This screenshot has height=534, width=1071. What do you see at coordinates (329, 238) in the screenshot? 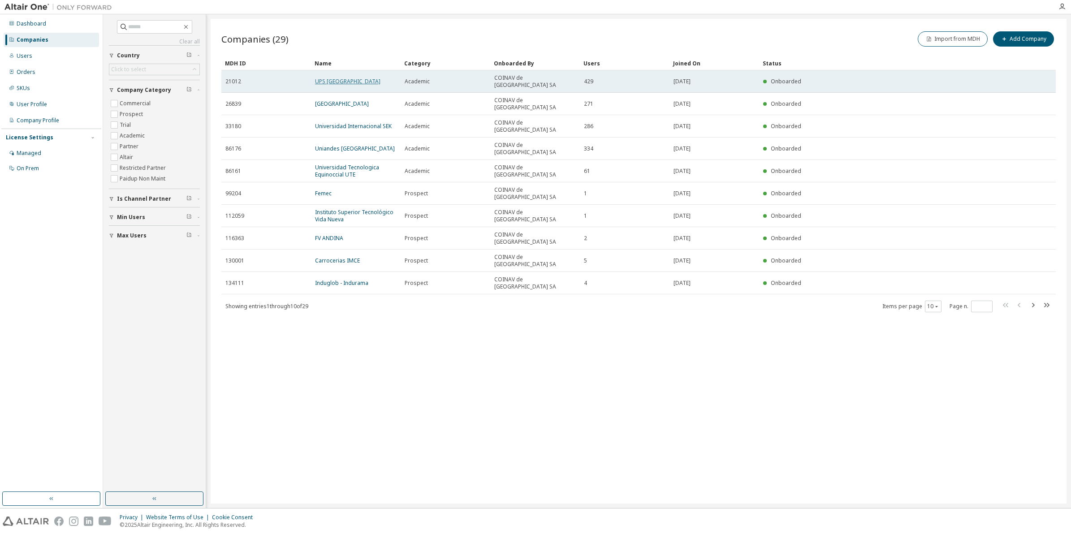
I see `a: FV ANDINA` at bounding box center [329, 238].